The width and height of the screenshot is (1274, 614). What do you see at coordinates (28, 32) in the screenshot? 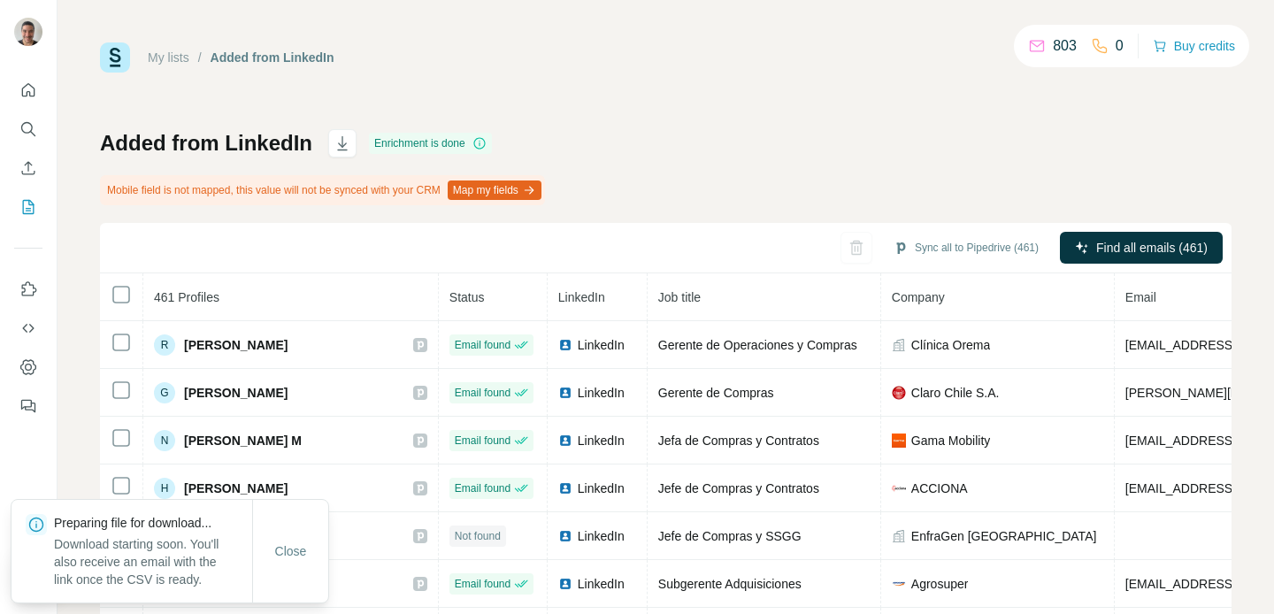
I see `img: Avatar` at bounding box center [28, 32].